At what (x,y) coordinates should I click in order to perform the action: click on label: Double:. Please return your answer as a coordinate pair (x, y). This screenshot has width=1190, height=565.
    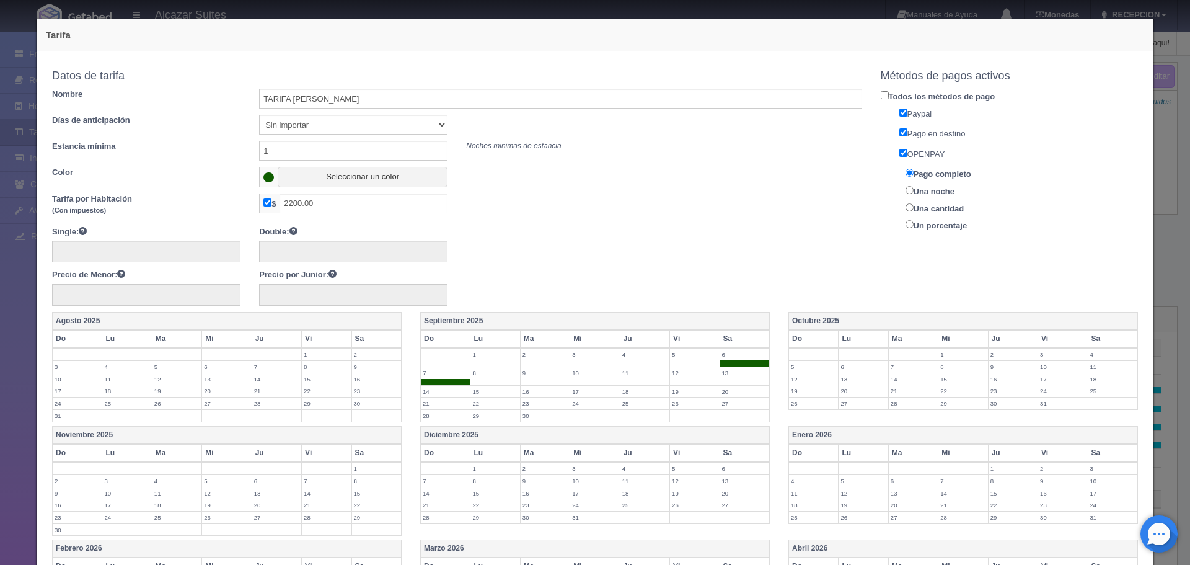
    Looking at the image, I should click on (278, 232).